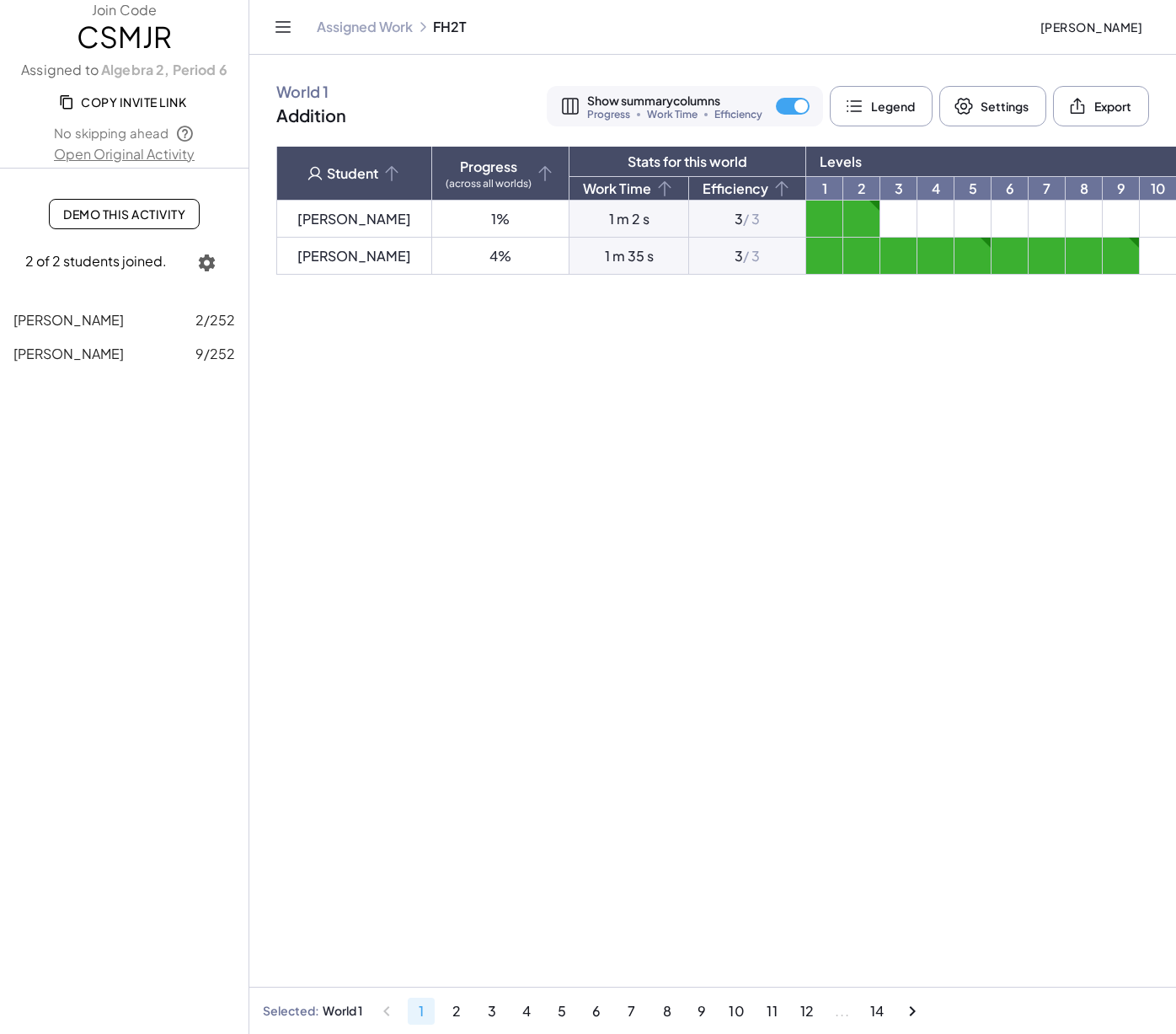 The height and width of the screenshot is (1034, 1176). Describe the element at coordinates (96, 261) in the screenshot. I see `span: 2 of 2 students joined.` at that location.